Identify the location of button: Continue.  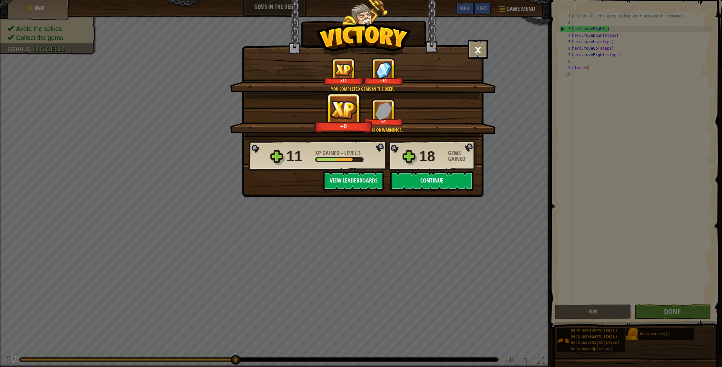
(432, 181).